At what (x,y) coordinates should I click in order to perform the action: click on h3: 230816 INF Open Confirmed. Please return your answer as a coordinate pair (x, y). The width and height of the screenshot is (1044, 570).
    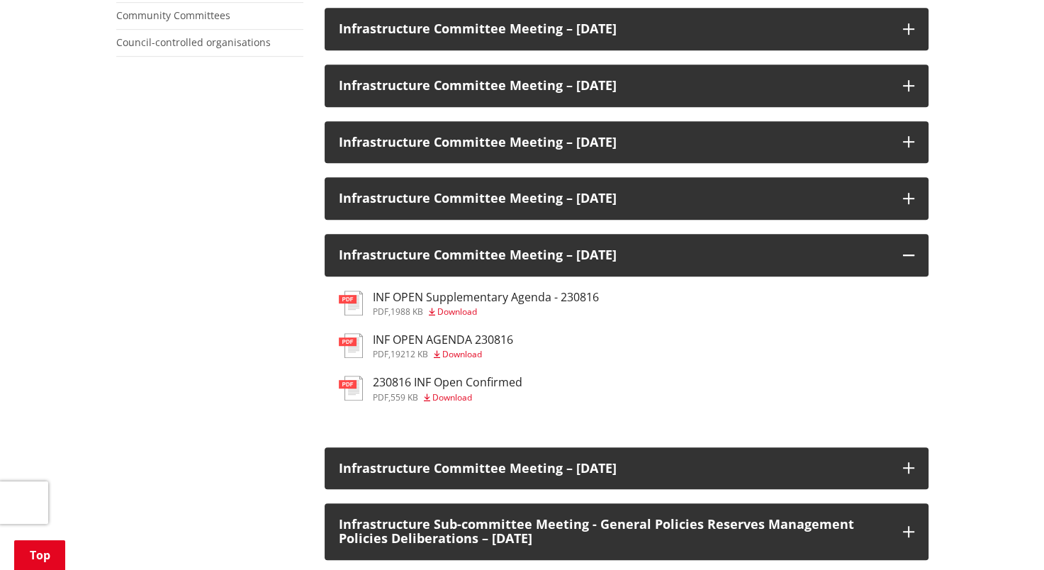
    Looking at the image, I should click on (447, 382).